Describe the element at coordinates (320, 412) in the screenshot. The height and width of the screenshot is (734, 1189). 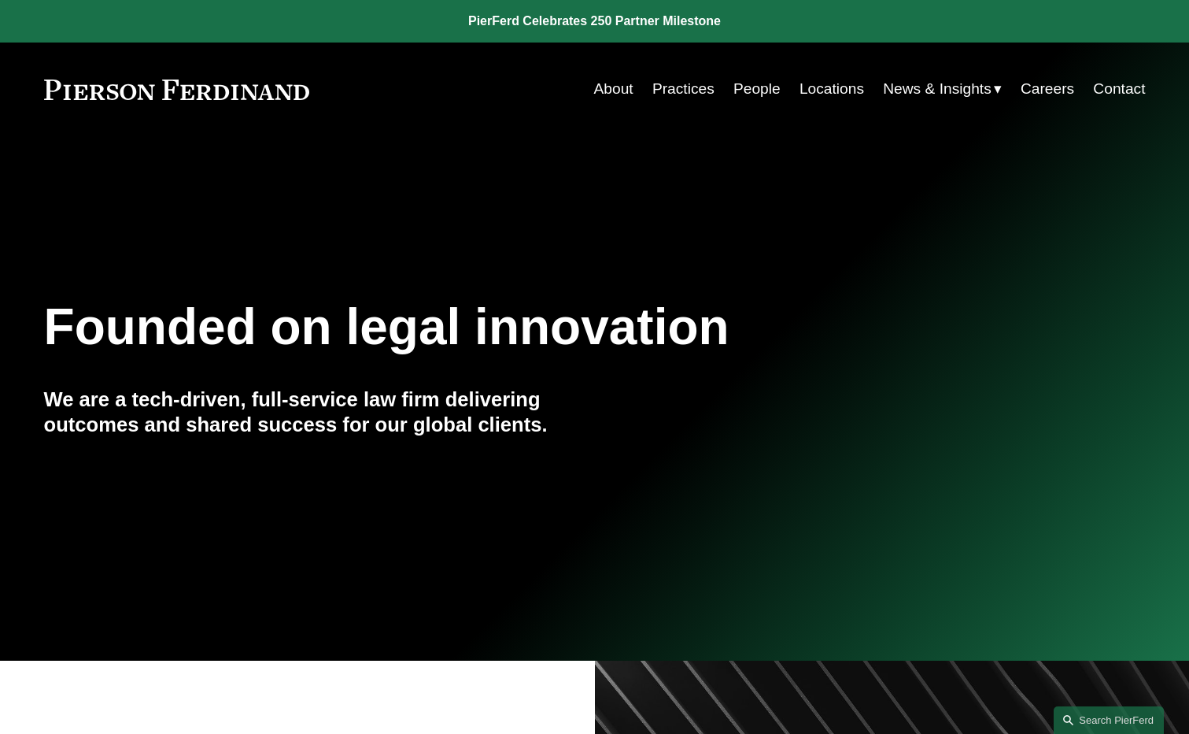
I see `h4: We are a tech-driven, full-service law firm delivering outcomes and shared success for our global...` at that location.